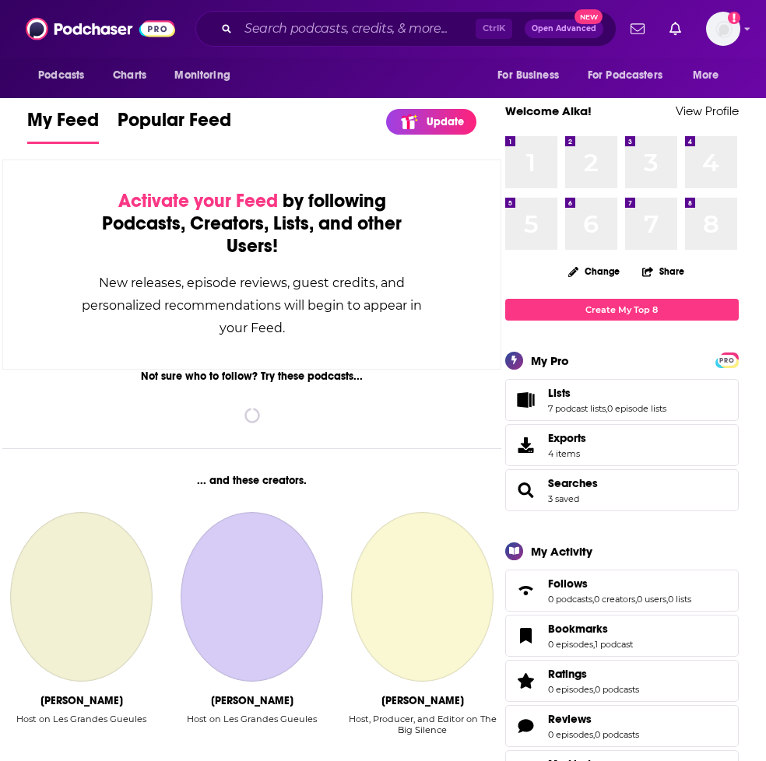  I want to click on span: PRO, so click(727, 360).